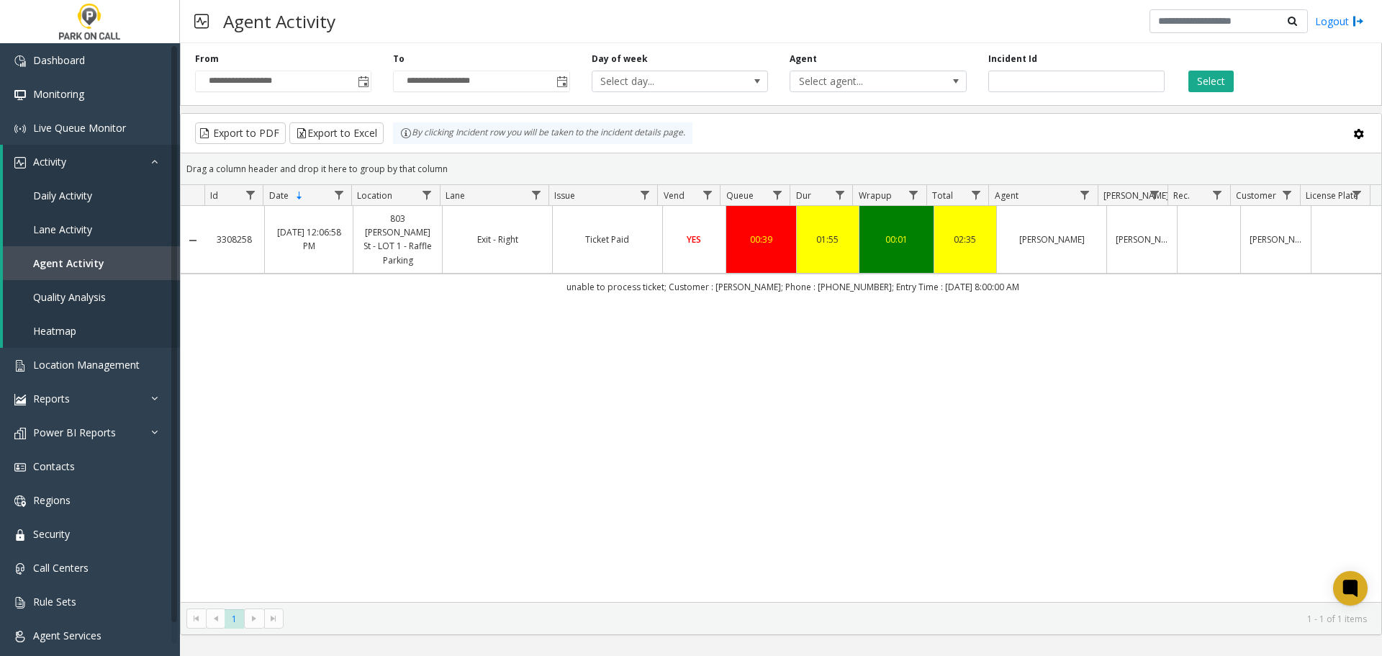 This screenshot has width=1382, height=656. I want to click on span: Reports, so click(51, 398).